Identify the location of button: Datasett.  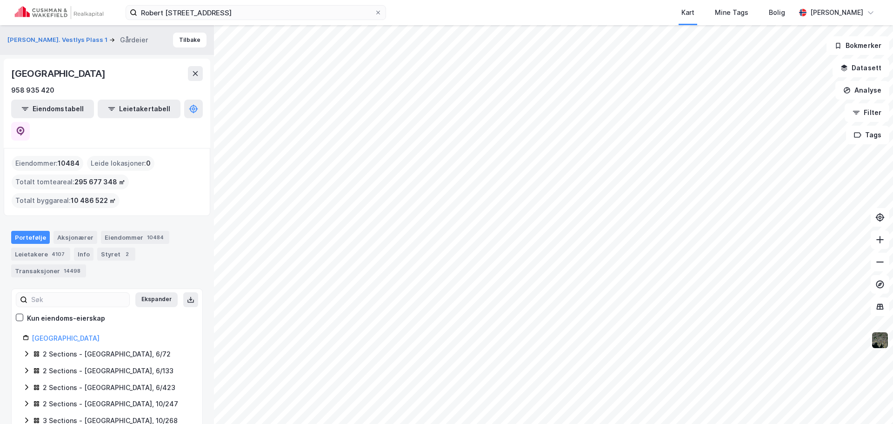
(861, 68).